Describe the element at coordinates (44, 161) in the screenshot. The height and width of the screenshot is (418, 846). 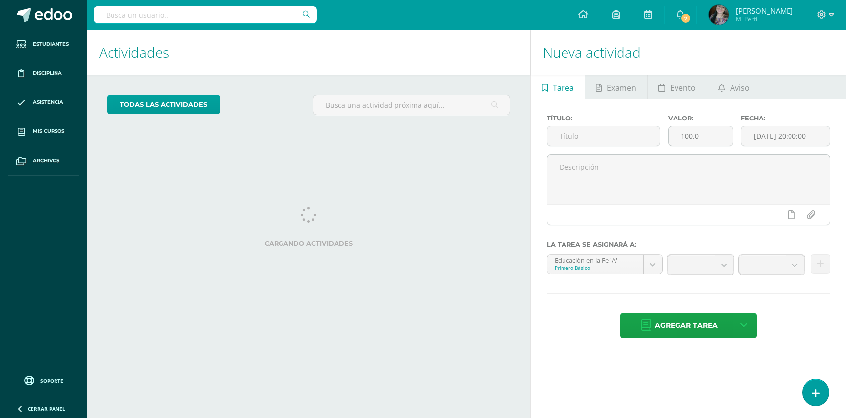
I see `a: Archivos` at that location.